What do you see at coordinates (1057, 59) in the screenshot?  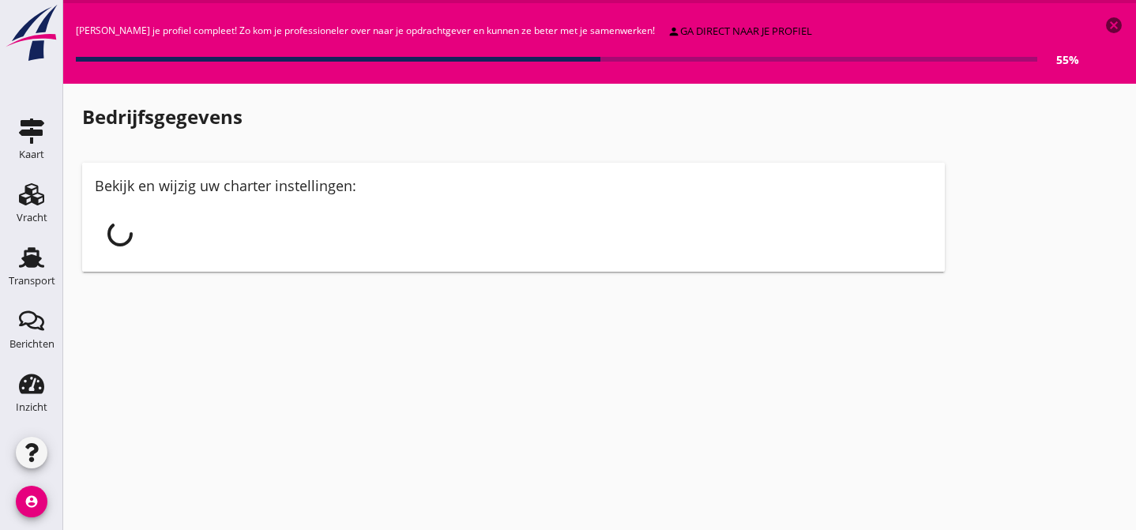 I see `div: 55%` at bounding box center [1057, 59].